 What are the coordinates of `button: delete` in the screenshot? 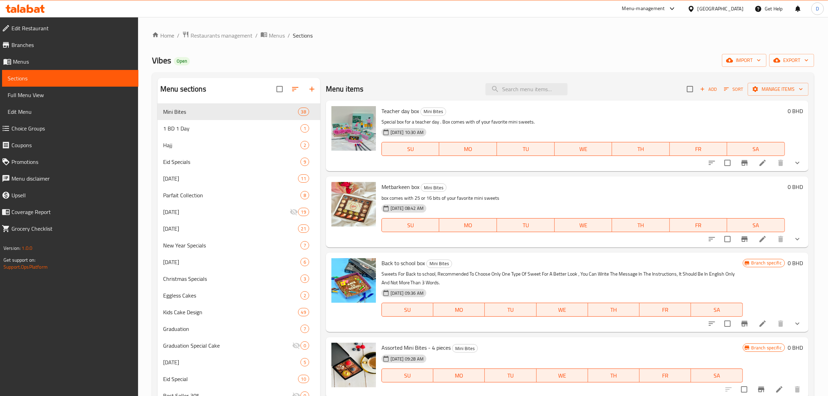 It's located at (781, 239).